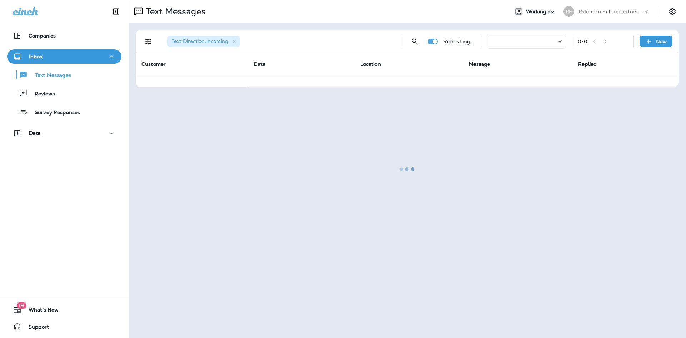  What do you see at coordinates (36, 56) in the screenshot?
I see `p: Inbox` at bounding box center [36, 56].